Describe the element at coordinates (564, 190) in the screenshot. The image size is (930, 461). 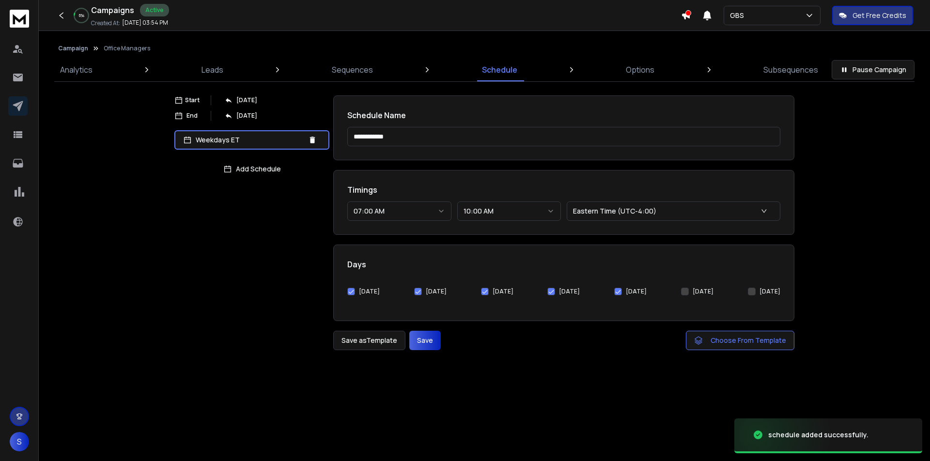
I see `h1: Timings` at that location.